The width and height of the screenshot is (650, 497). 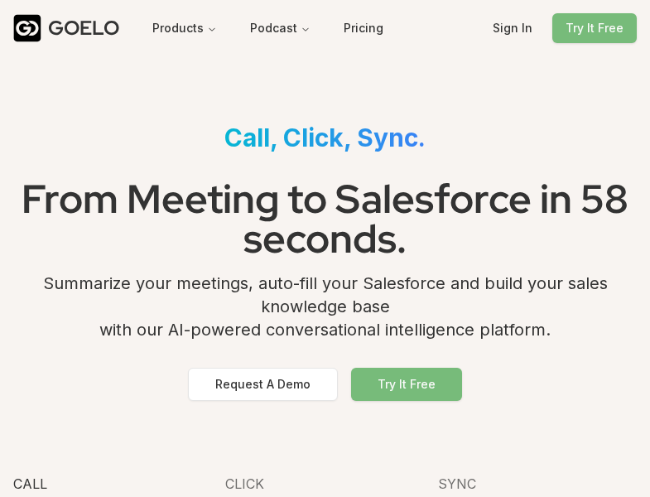 What do you see at coordinates (84, 28) in the screenshot?
I see `div: GOELO` at bounding box center [84, 28].